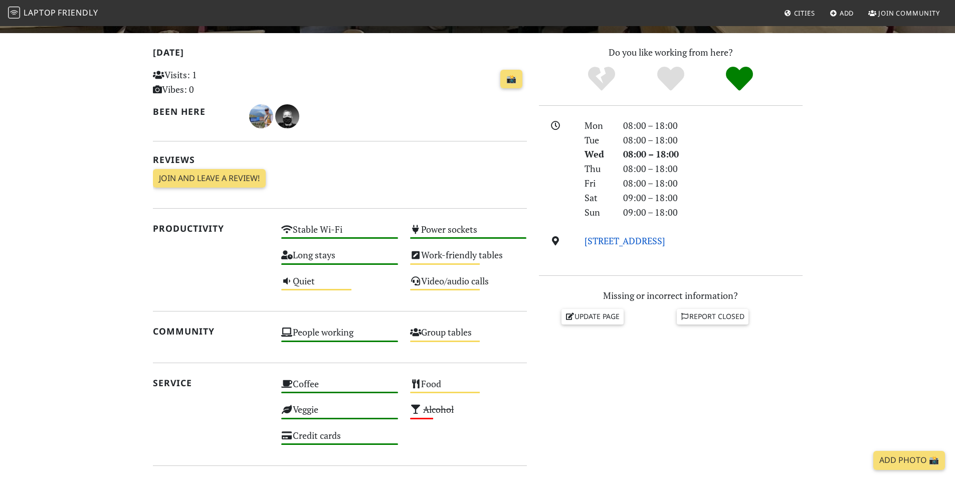  What do you see at coordinates (287, 116) in the screenshot?
I see `img: 4636-andreas.jpg` at bounding box center [287, 116].